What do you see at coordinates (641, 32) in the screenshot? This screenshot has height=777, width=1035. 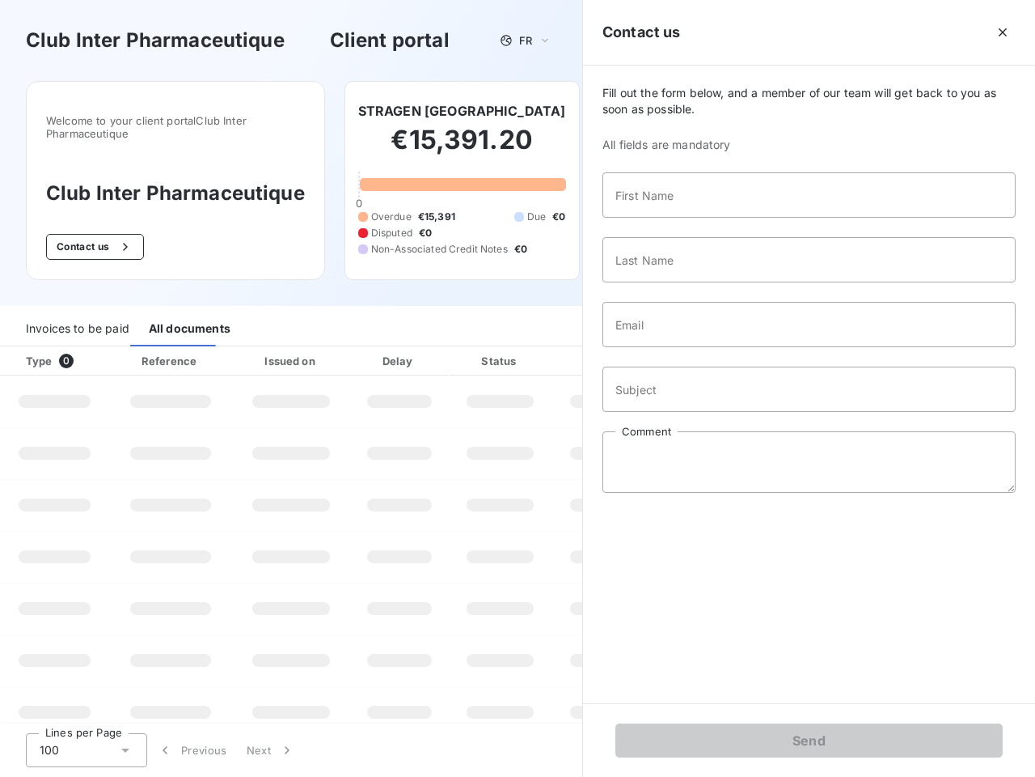 I see `h5: Contact us` at bounding box center [641, 32].